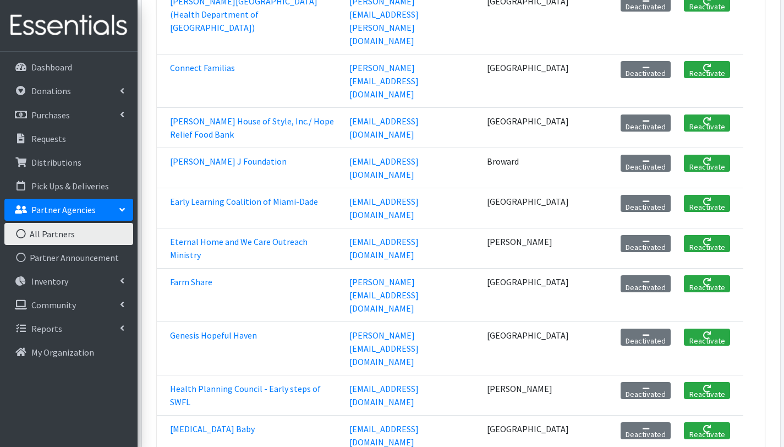  I want to click on p: Partner Agencies, so click(63, 210).